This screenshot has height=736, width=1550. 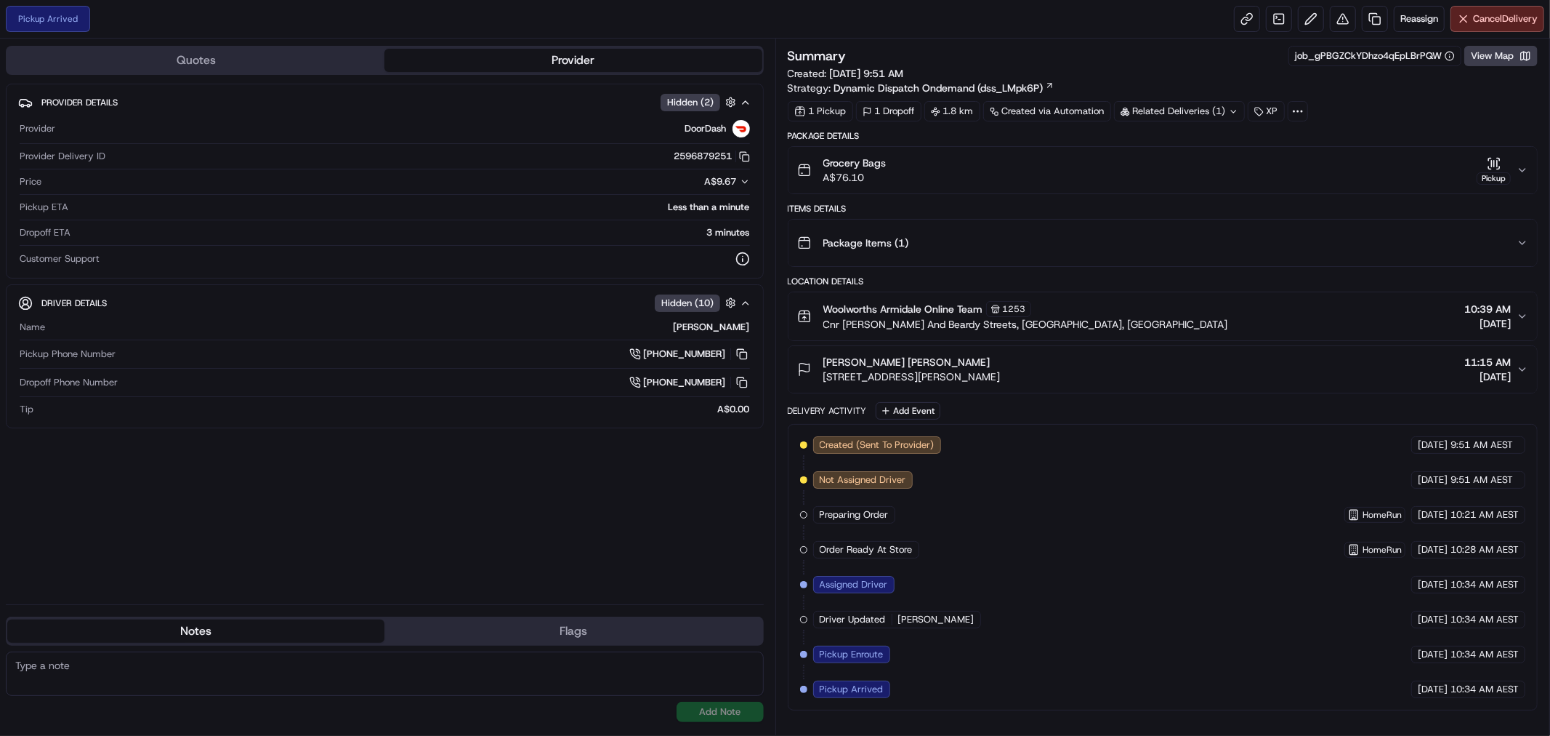 What do you see at coordinates (1494, 170) in the screenshot?
I see `button: Pickup` at bounding box center [1494, 170].